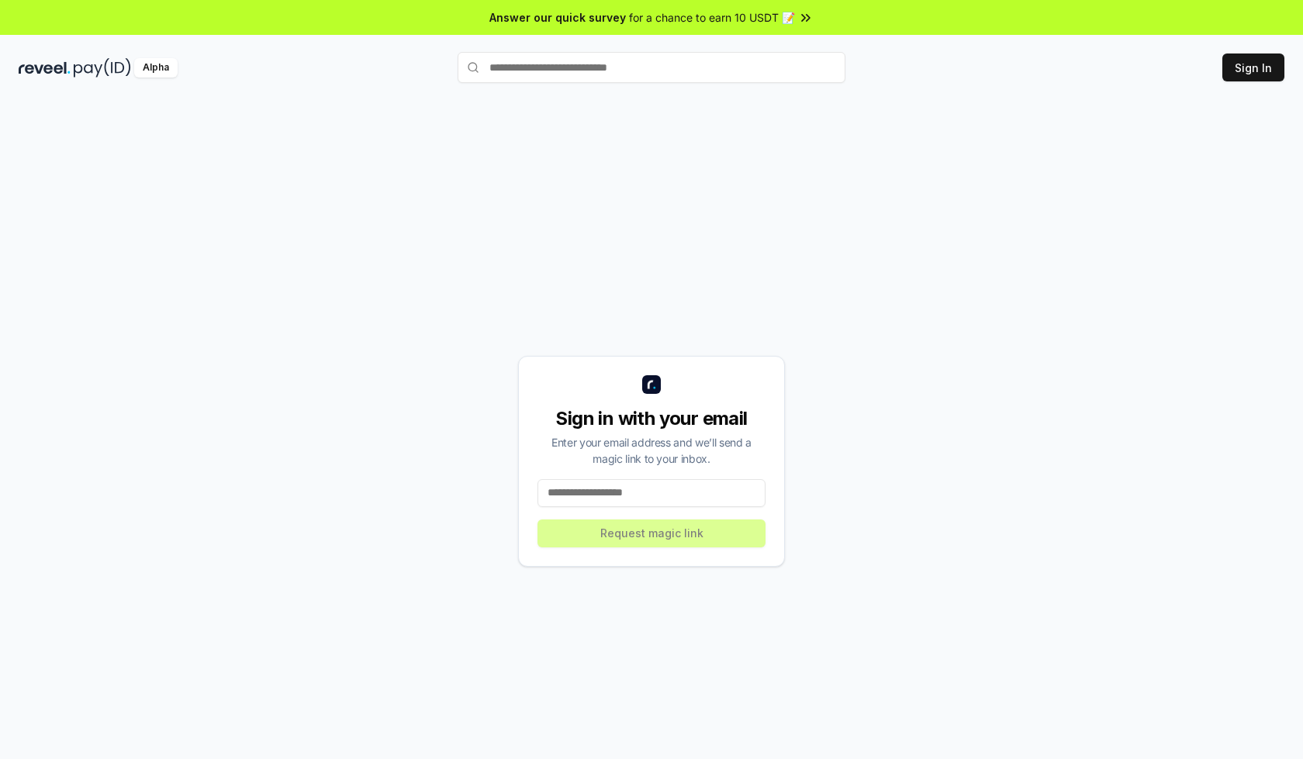  What do you see at coordinates (651, 451) in the screenshot?
I see `div: Enter your email address and we’ll send a magic link to your inbox.` at bounding box center [651, 451].